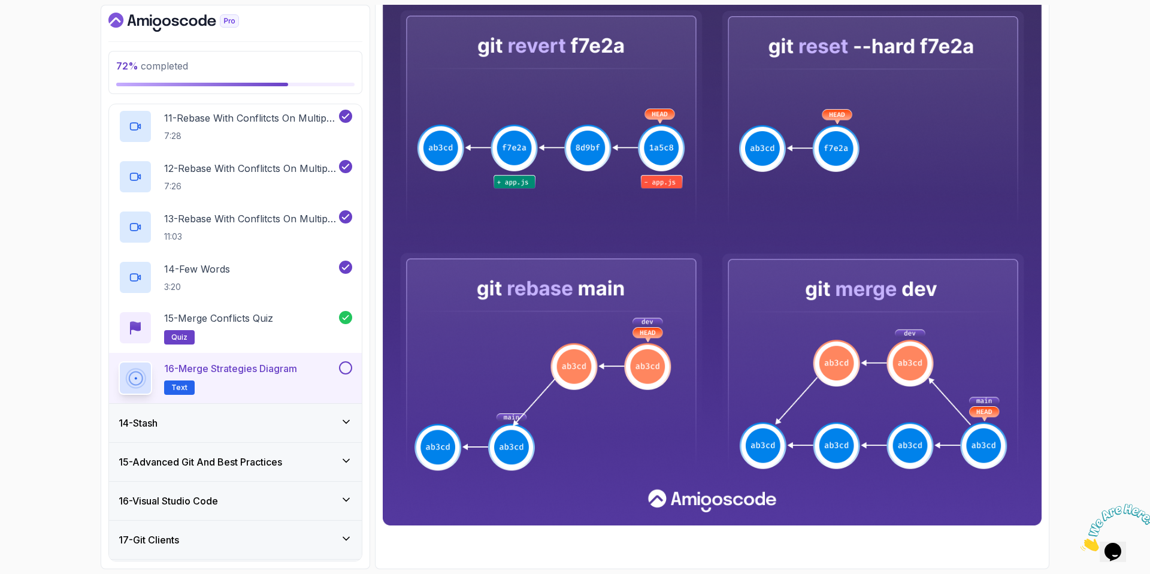 This screenshot has width=1150, height=574. Describe the element at coordinates (152, 66) in the screenshot. I see `span: completed` at that location.